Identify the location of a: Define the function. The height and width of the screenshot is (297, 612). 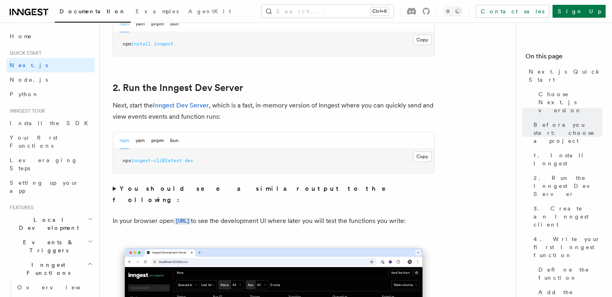
(568, 274).